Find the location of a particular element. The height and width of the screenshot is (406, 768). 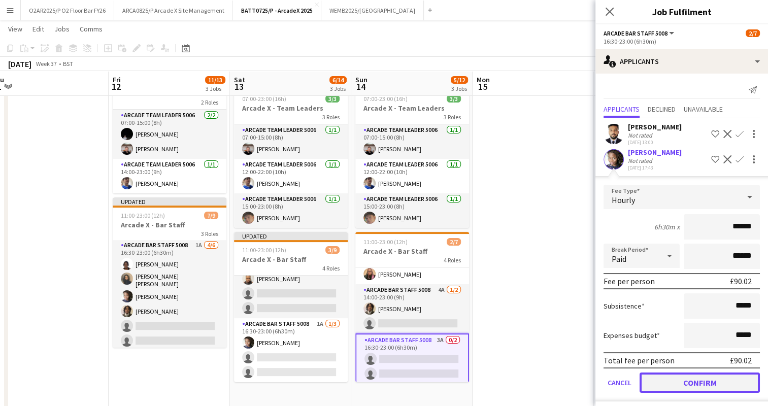

div: Fee per person is located at coordinates (629, 281).